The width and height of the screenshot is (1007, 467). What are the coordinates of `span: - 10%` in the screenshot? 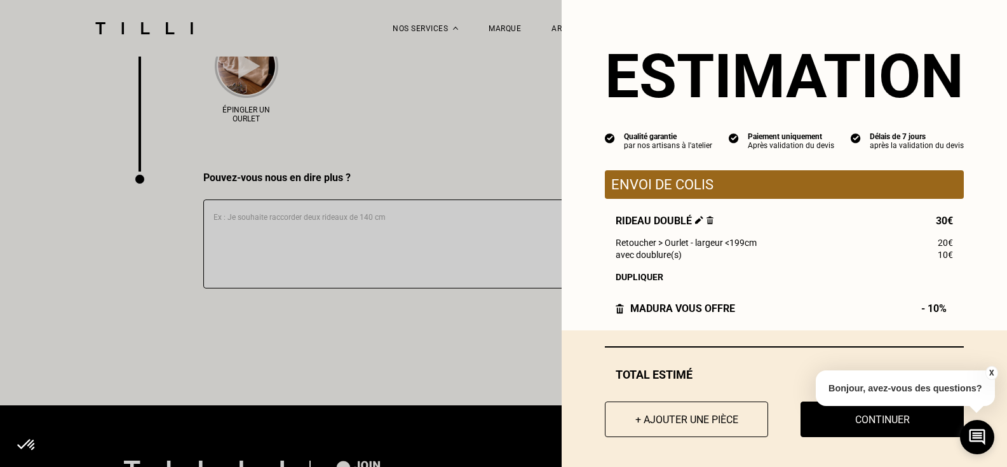 It's located at (937, 308).